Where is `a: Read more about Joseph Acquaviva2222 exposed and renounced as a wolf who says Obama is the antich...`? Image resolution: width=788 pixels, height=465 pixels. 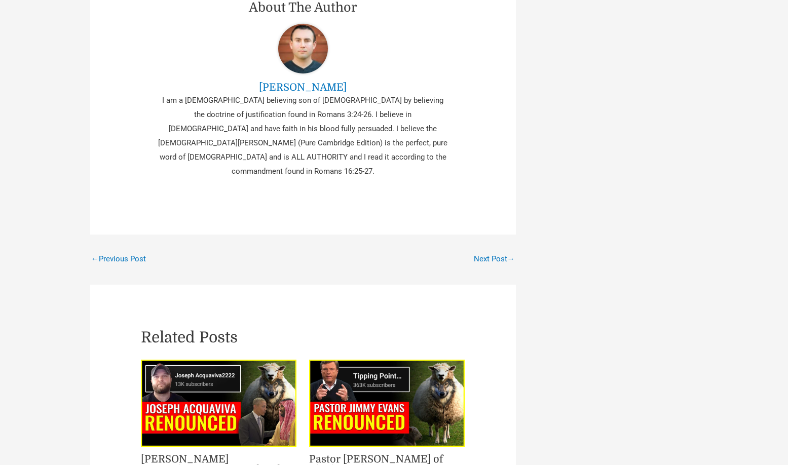 a: Read more about Joseph Acquaviva2222 exposed and renounced as a wolf who says Obama is the antich... is located at coordinates (218, 403).